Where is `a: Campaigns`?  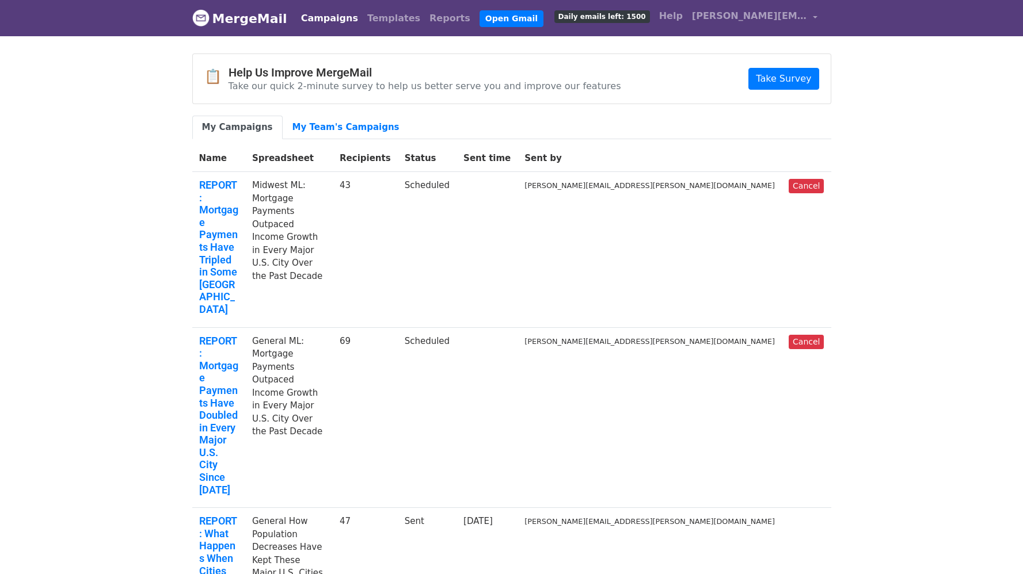 a: Campaigns is located at coordinates (329, 18).